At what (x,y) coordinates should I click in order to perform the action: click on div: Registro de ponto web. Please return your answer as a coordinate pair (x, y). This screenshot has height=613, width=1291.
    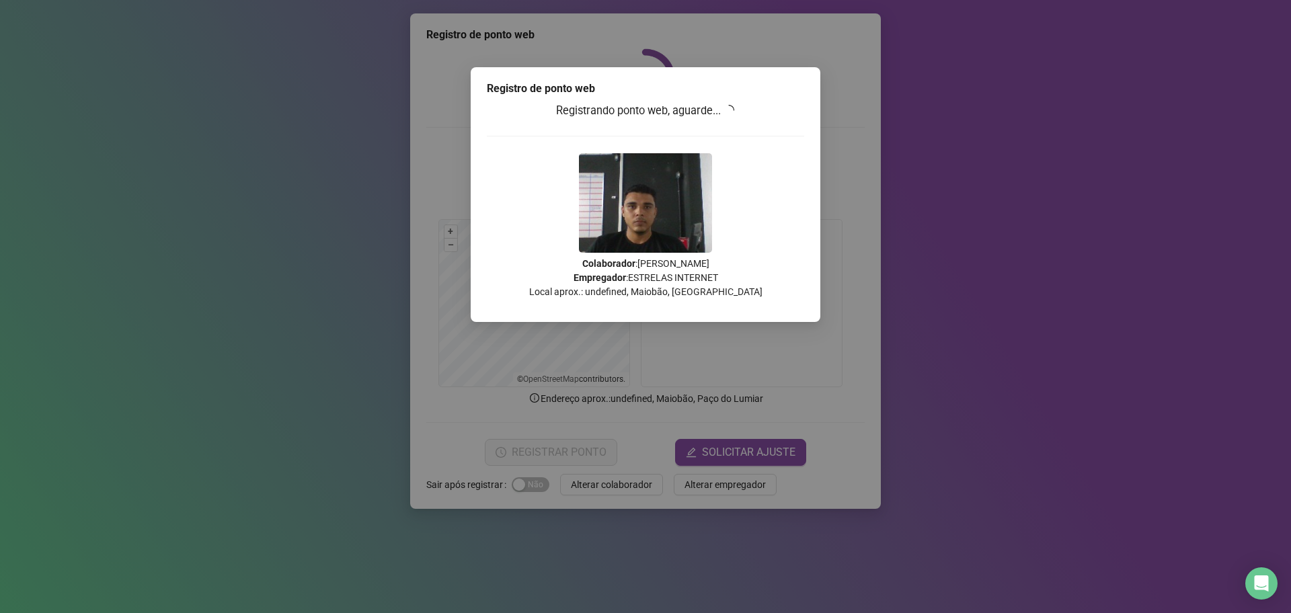
    Looking at the image, I should click on (646, 89).